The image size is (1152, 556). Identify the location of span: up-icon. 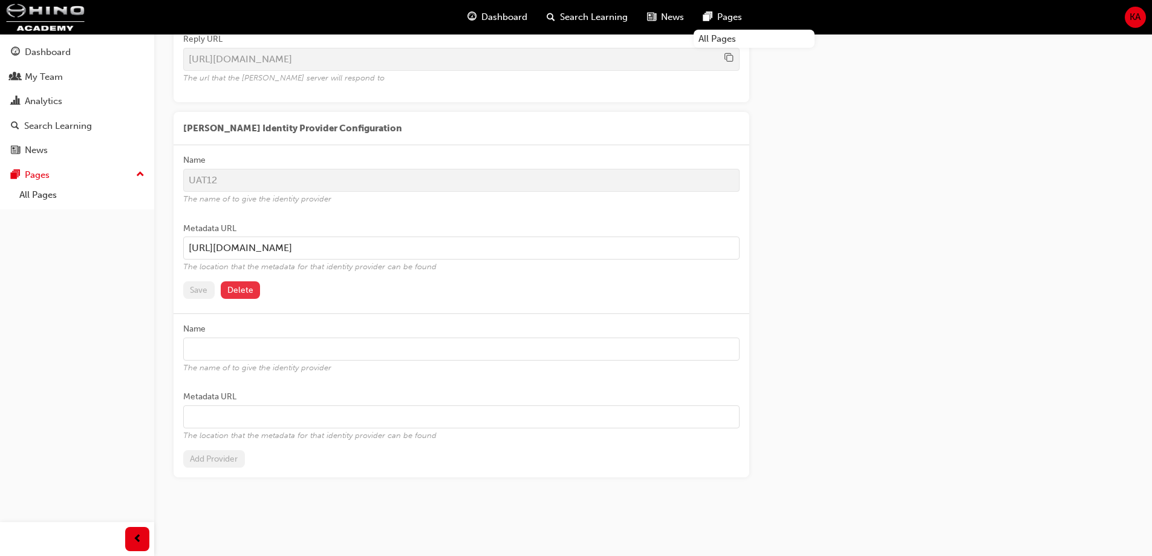
(140, 175).